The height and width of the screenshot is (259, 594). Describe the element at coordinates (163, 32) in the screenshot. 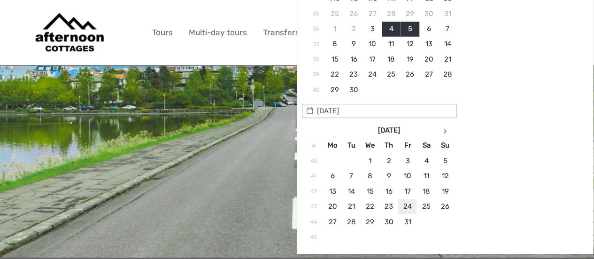

I see `a: Tours` at that location.